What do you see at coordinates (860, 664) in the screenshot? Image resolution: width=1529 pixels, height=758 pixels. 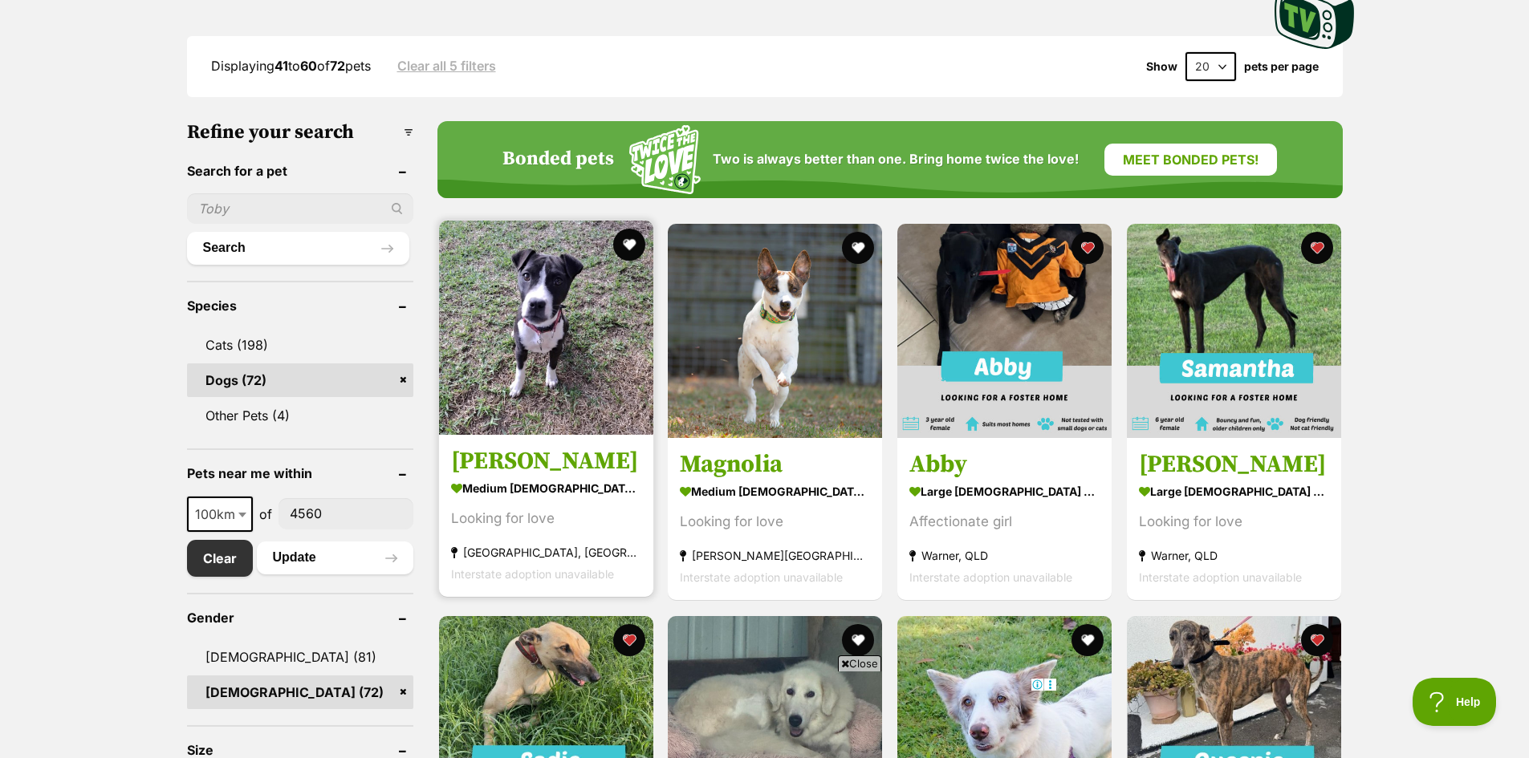 I see `span: Close` at bounding box center [860, 664].